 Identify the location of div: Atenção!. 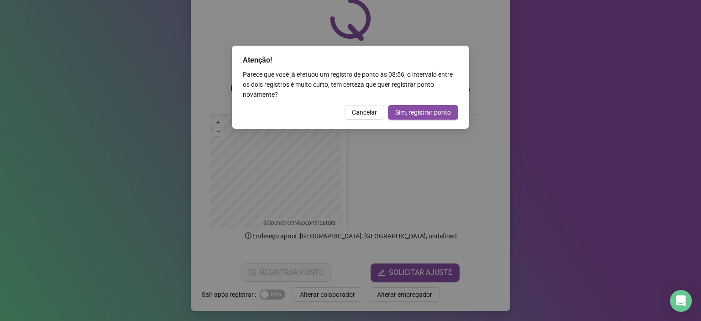
(350, 60).